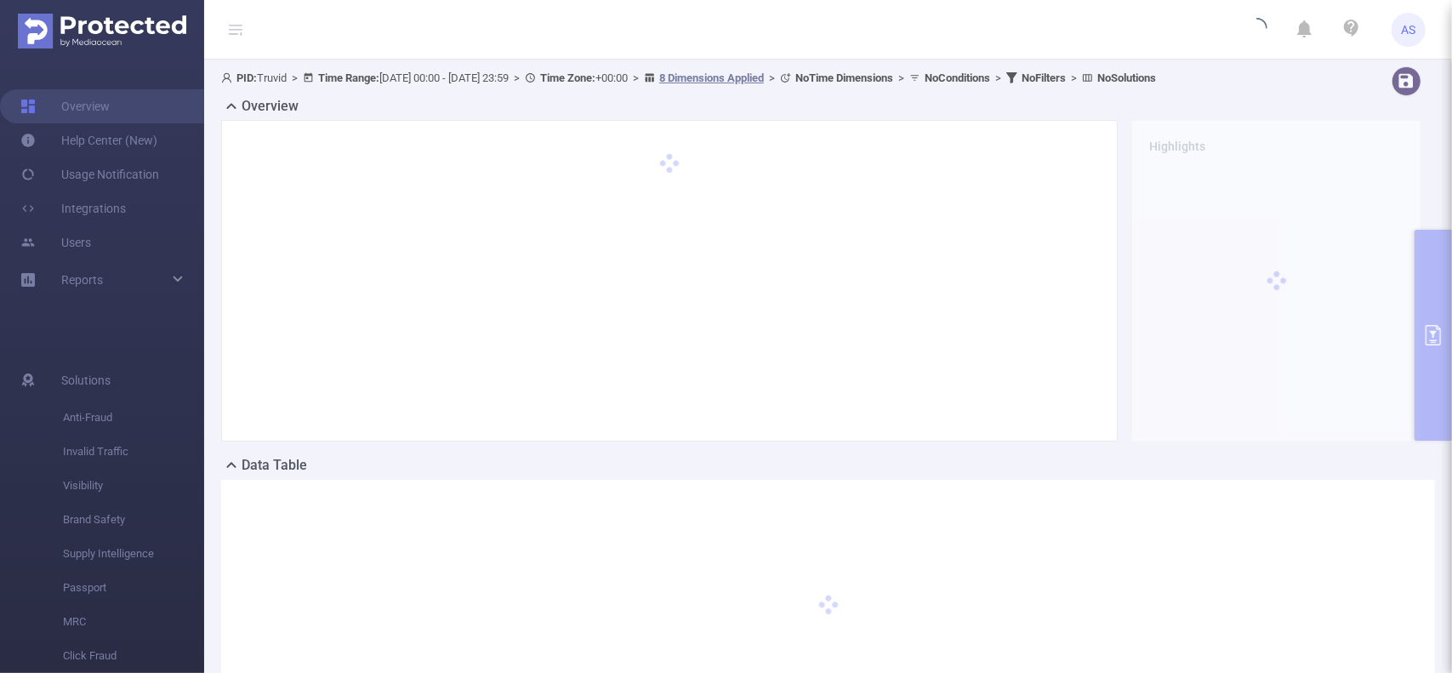 This screenshot has height=673, width=1452. I want to click on h2: Overview, so click(270, 106).